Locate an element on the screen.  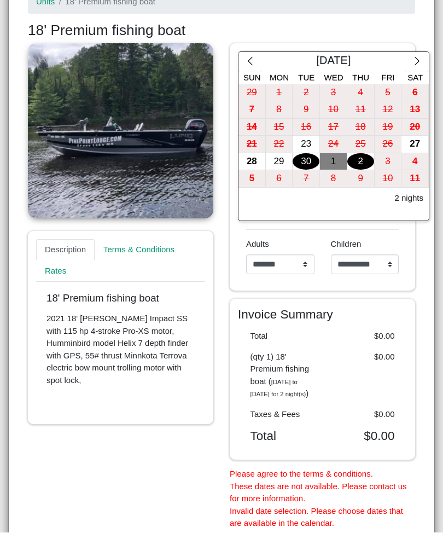
button: 12 is located at coordinates (388, 111).